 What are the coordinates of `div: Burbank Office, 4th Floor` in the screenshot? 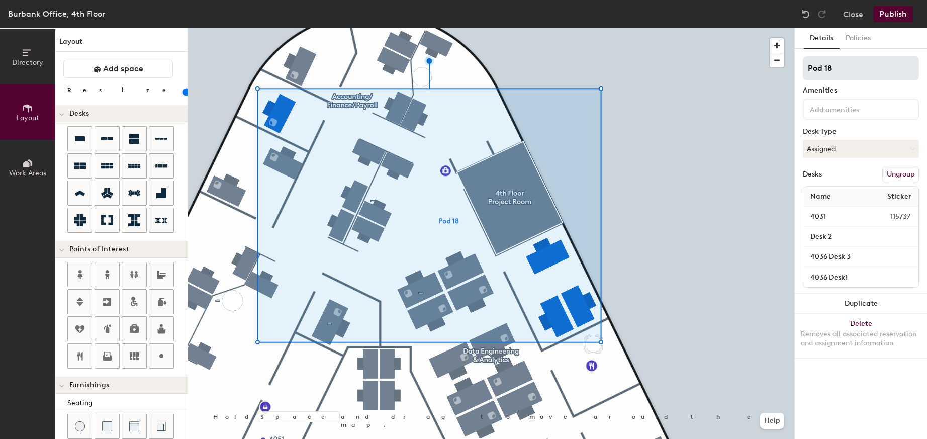 It's located at (56, 14).